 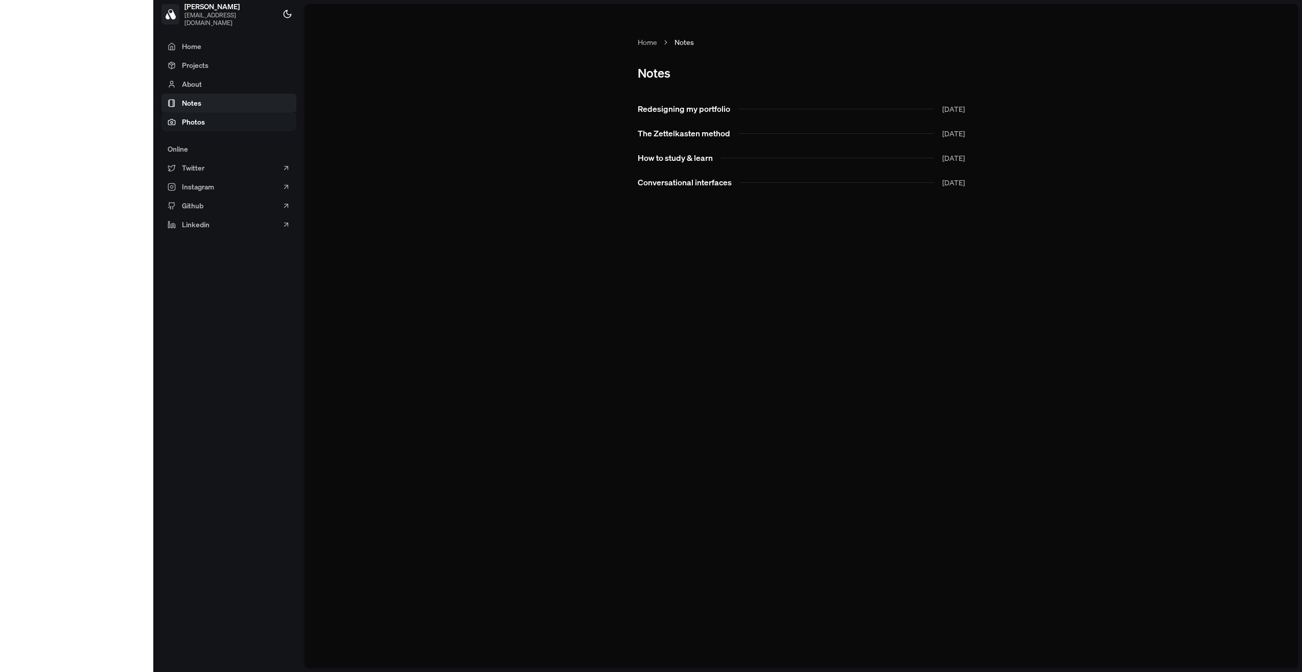 I want to click on span: Github, so click(x=193, y=205).